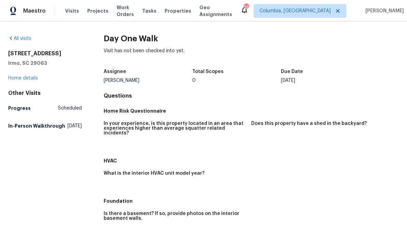 The image size is (407, 244). What do you see at coordinates (45, 93) in the screenshot?
I see `div: Other Visits` at bounding box center [45, 93].